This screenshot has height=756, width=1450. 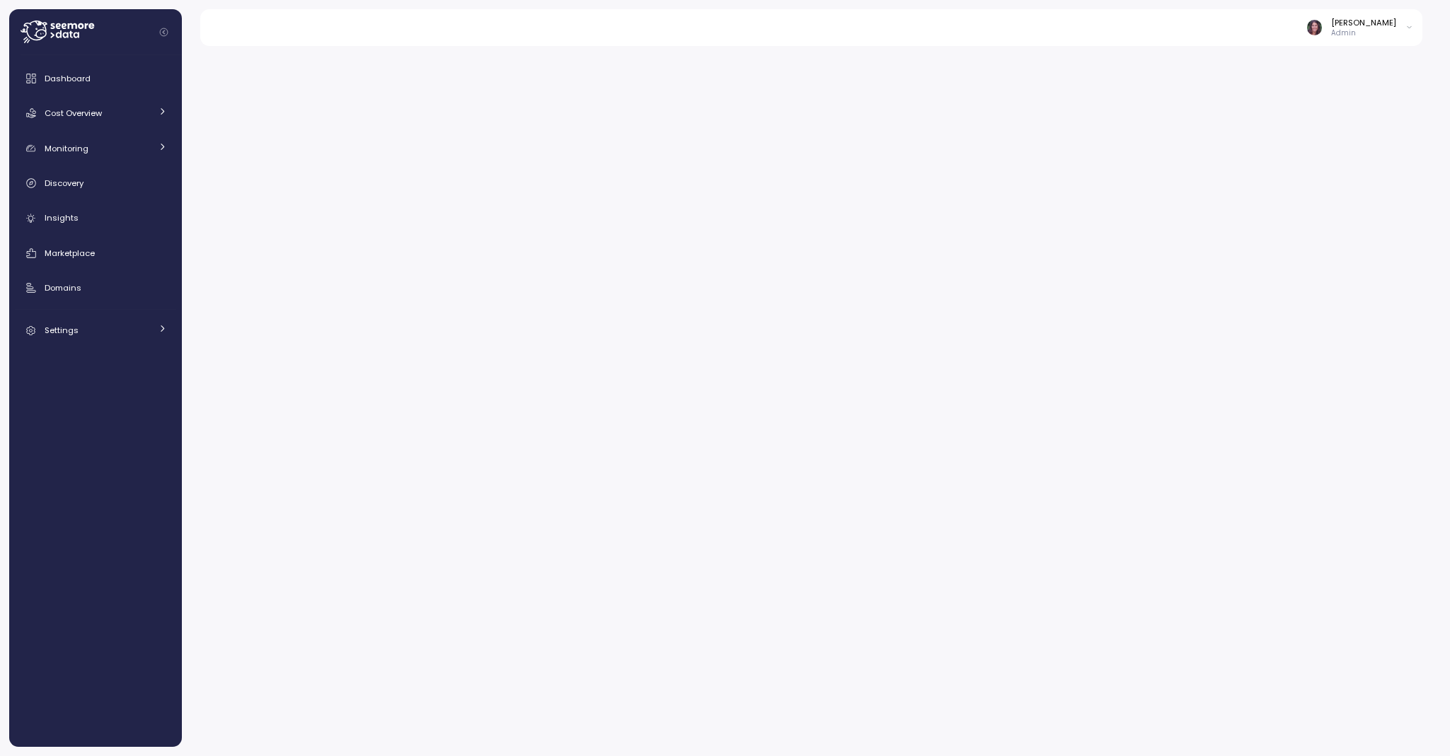 What do you see at coordinates (67, 79) in the screenshot?
I see `span: Dashboard` at bounding box center [67, 79].